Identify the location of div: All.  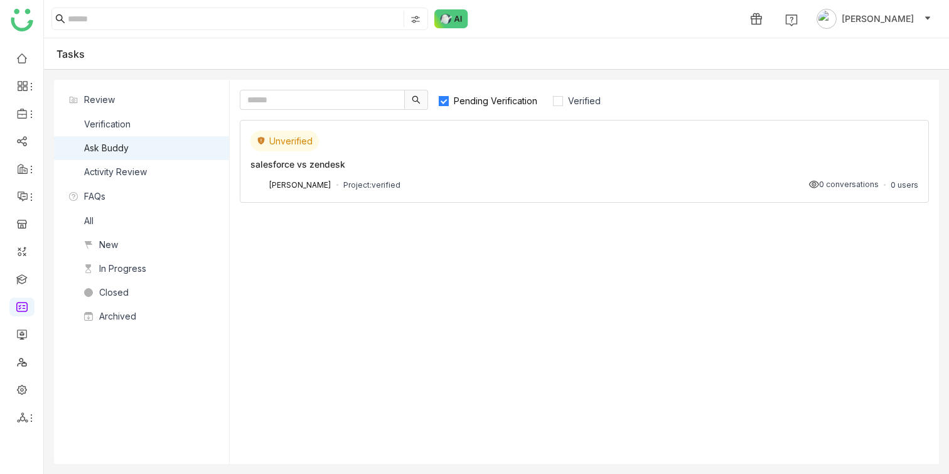
(89, 221).